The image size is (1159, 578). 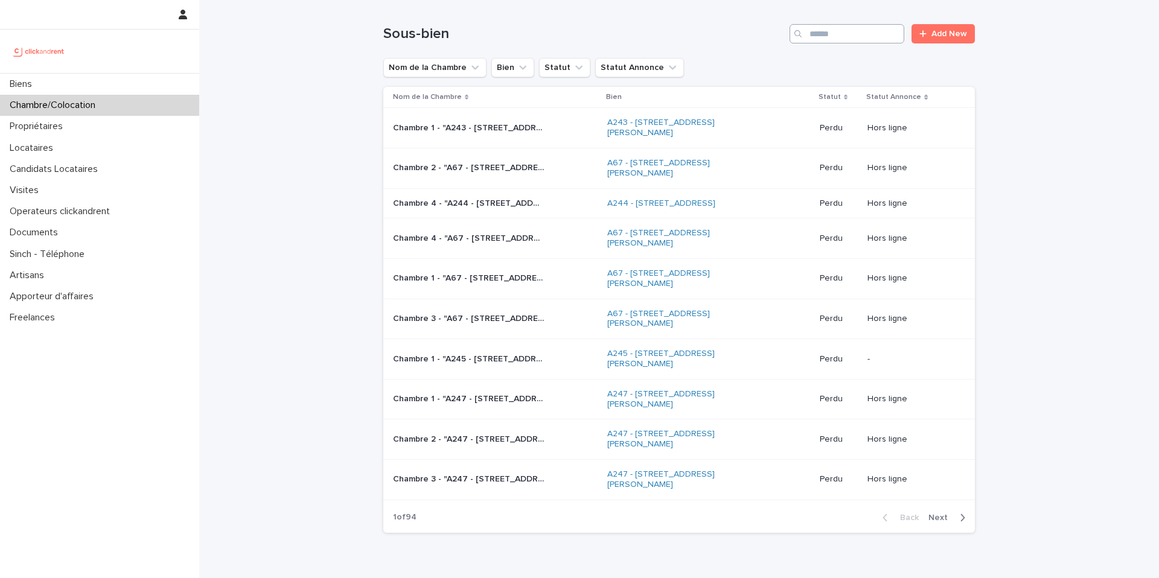 What do you see at coordinates (470, 398) in the screenshot?
I see `p: Chambre 1 - "A247 - 2 rue Camille Dartois, Créteil 94000"` at bounding box center [470, 398].